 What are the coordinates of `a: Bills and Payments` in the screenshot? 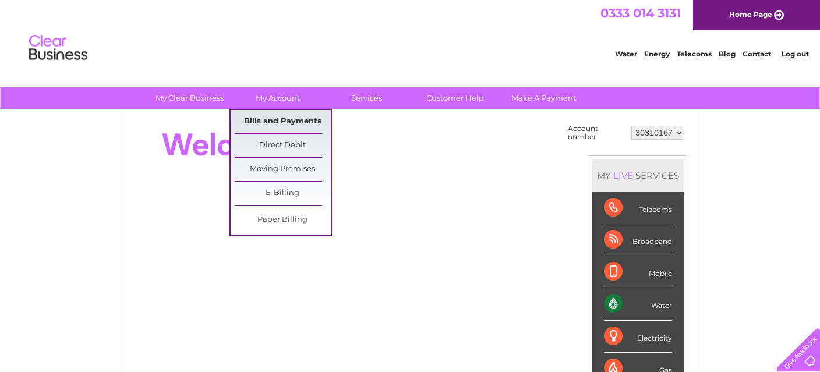 It's located at (283, 122).